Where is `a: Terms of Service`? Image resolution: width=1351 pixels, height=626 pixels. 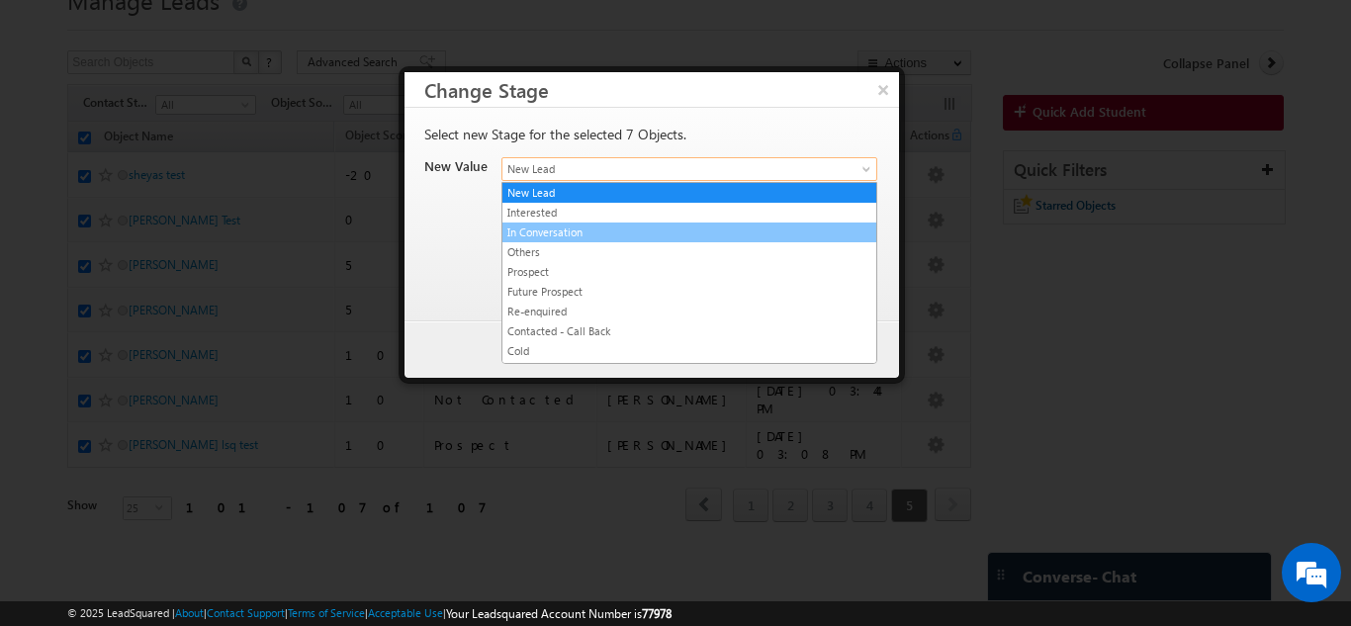
a: Terms of Service is located at coordinates (326, 612).